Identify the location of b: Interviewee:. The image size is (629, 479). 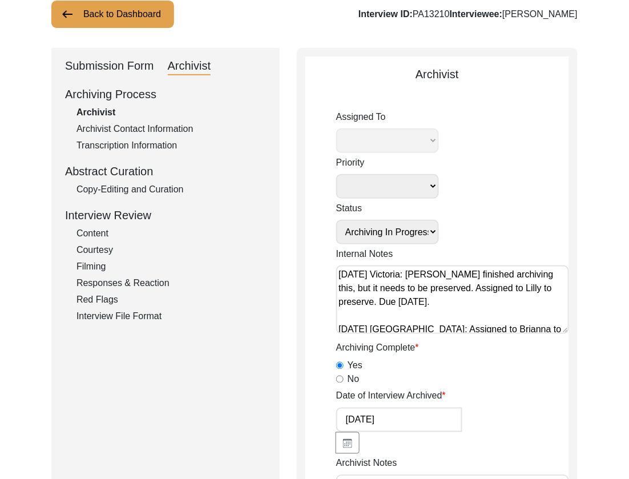
(476, 14).